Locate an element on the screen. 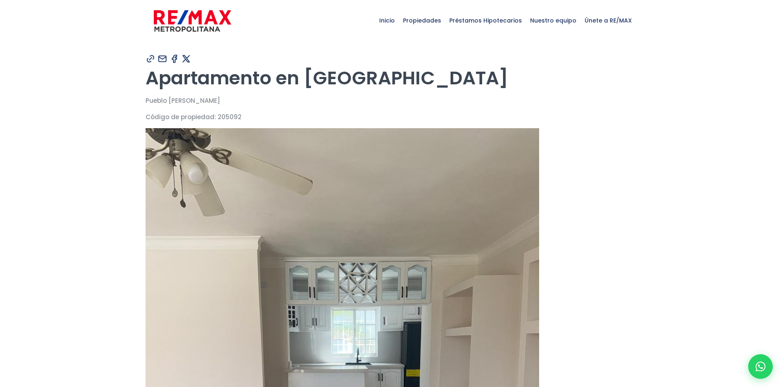  span: 205092 is located at coordinates (230, 117).